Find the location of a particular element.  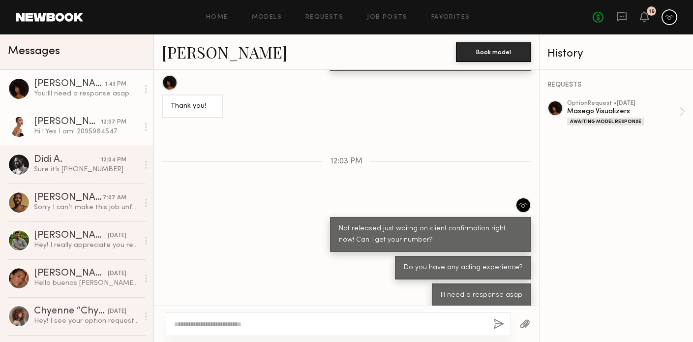

div: Do you have any acting experience? is located at coordinates (463, 268).